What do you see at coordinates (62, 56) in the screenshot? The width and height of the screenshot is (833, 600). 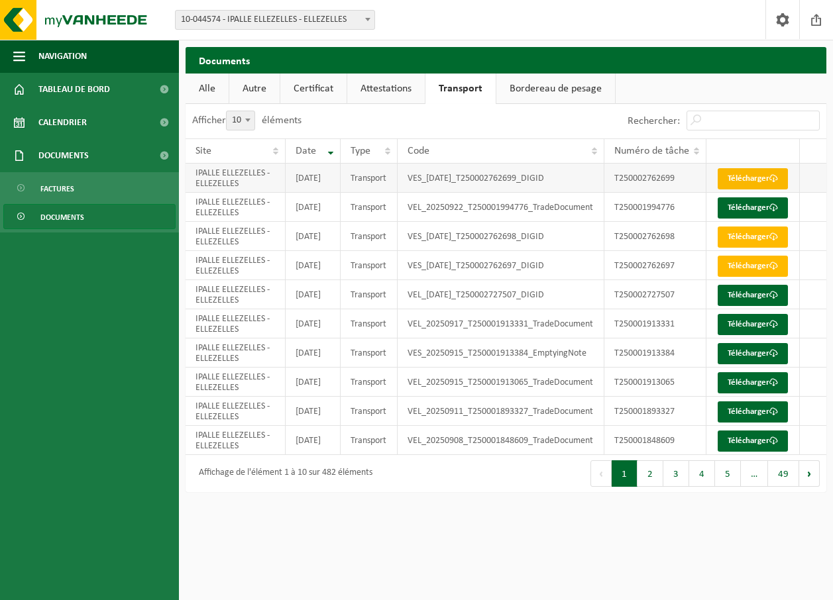 I see `span: Navigation` at bounding box center [62, 56].